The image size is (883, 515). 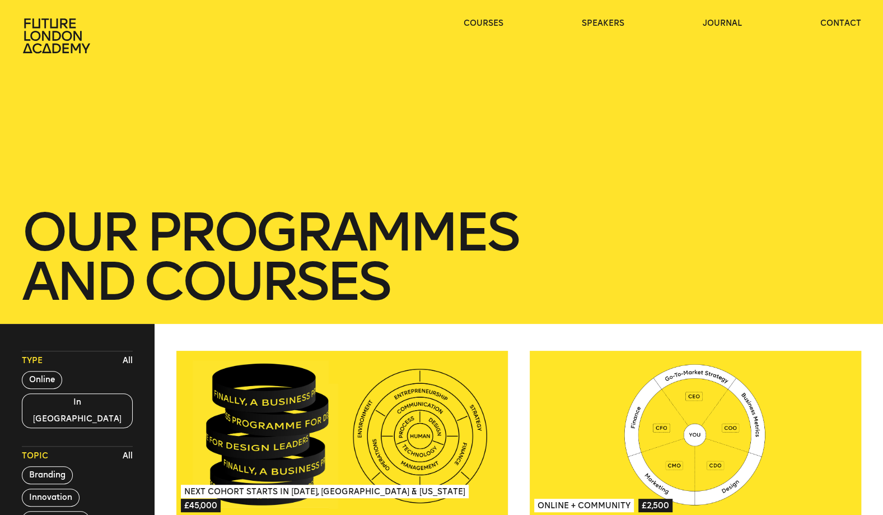 What do you see at coordinates (32, 361) in the screenshot?
I see `span: Type` at bounding box center [32, 361].